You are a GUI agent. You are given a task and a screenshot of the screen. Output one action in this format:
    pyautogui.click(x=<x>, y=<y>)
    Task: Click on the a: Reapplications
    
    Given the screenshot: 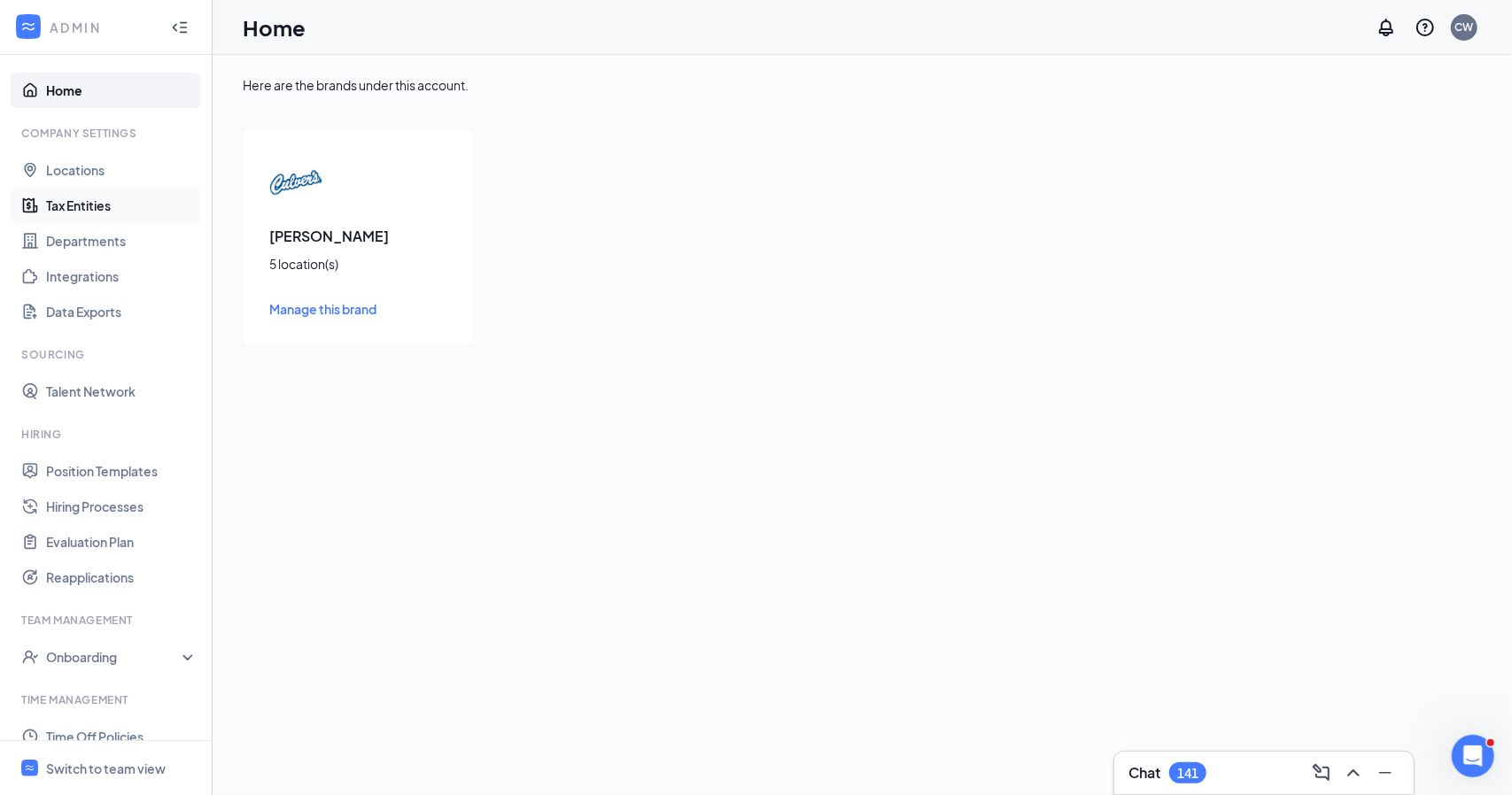 What is the action you would take?
    pyautogui.click(x=121, y=577)
    